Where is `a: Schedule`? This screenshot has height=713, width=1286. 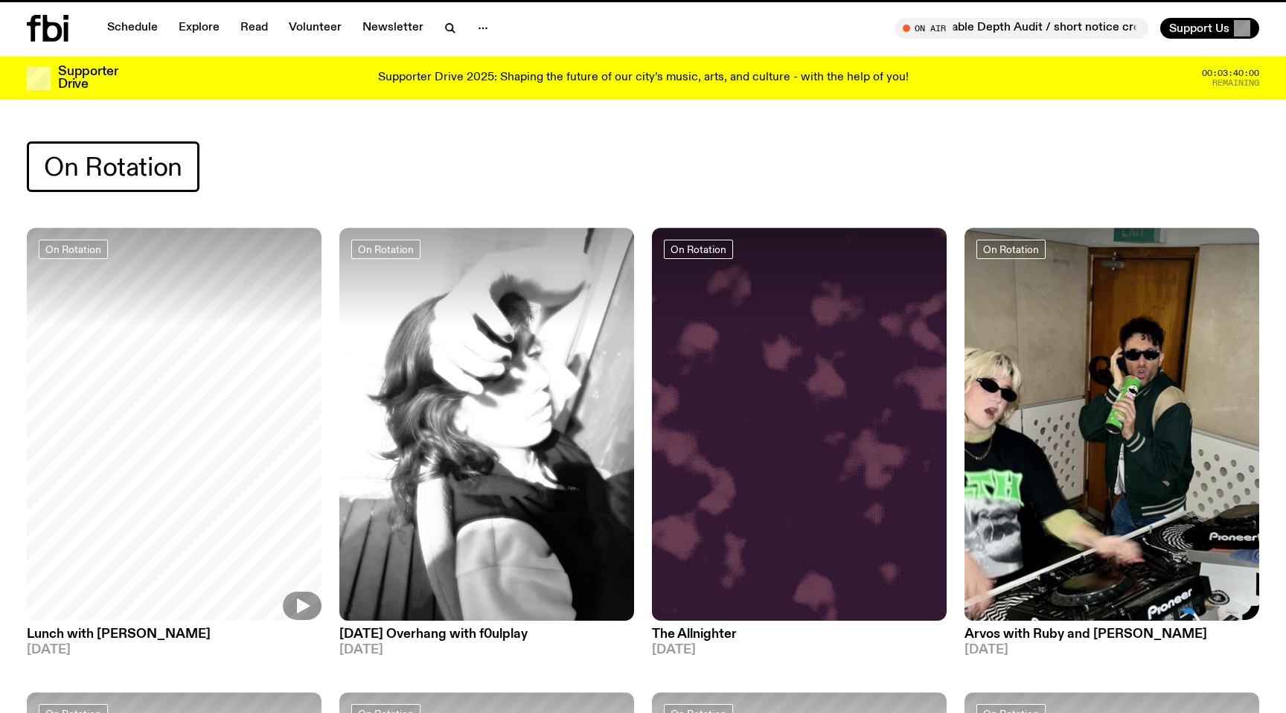 a: Schedule is located at coordinates (132, 28).